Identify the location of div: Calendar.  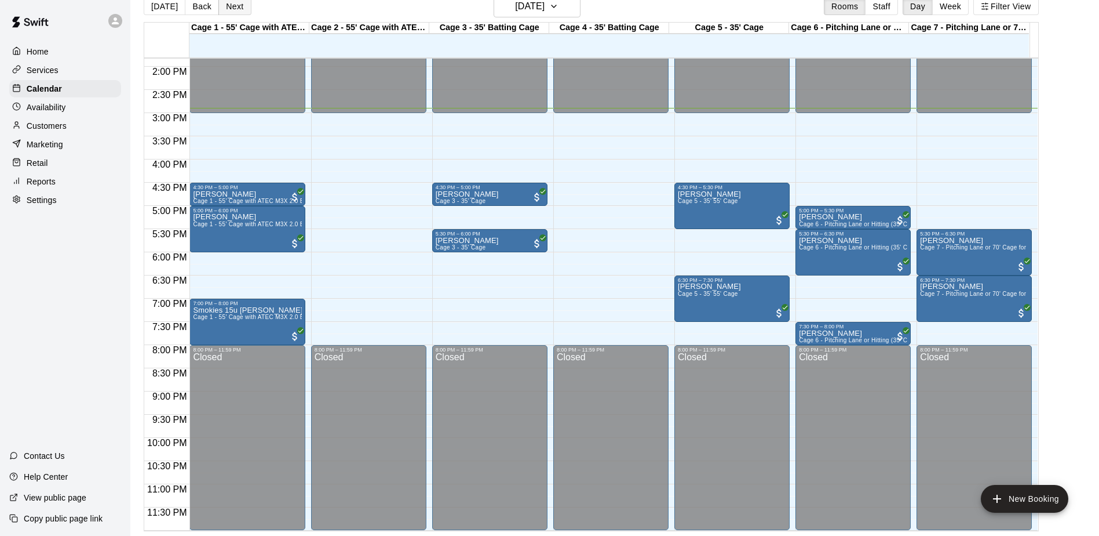
(65, 89).